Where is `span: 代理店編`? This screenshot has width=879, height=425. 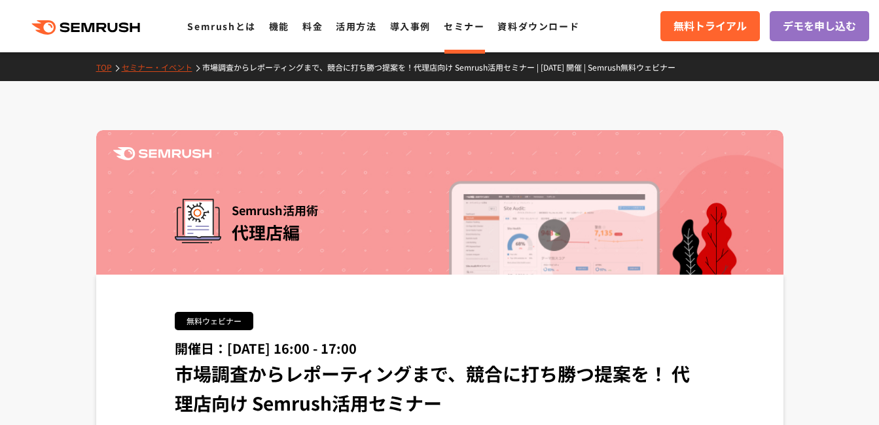
span: 代理店編 is located at coordinates (266, 232).